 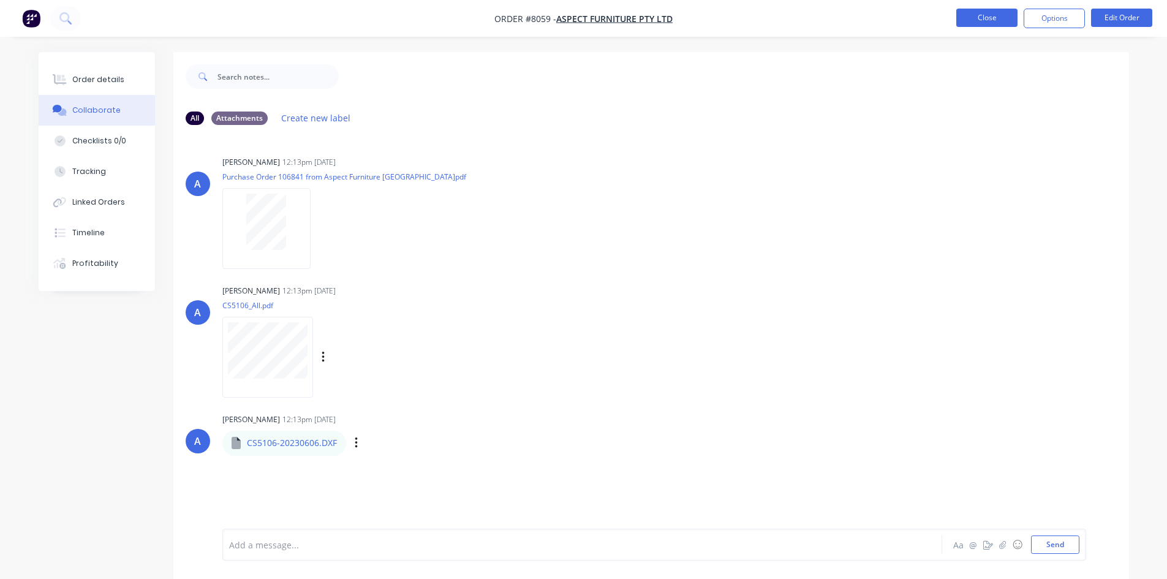 I want to click on div: Collaborate, so click(x=96, y=110).